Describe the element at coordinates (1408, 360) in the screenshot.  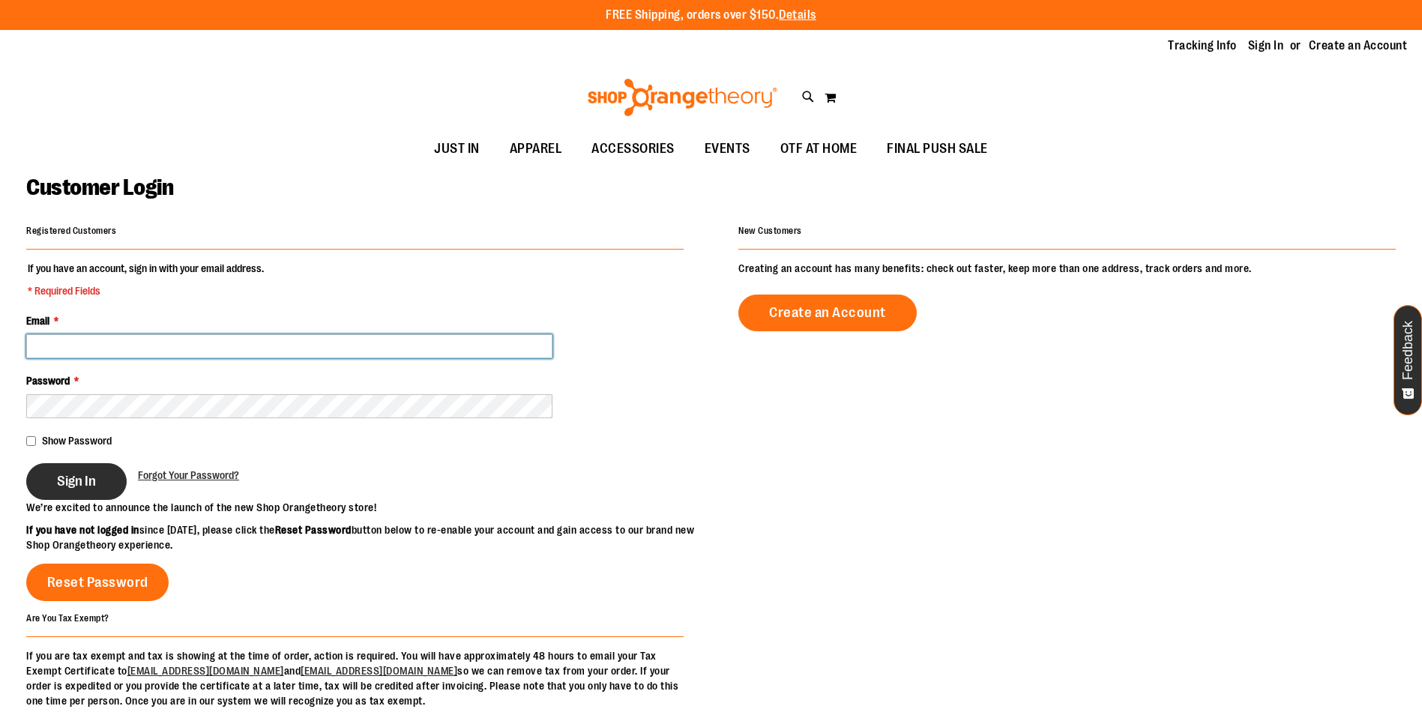
I see `button: Feedback - Show survey` at that location.